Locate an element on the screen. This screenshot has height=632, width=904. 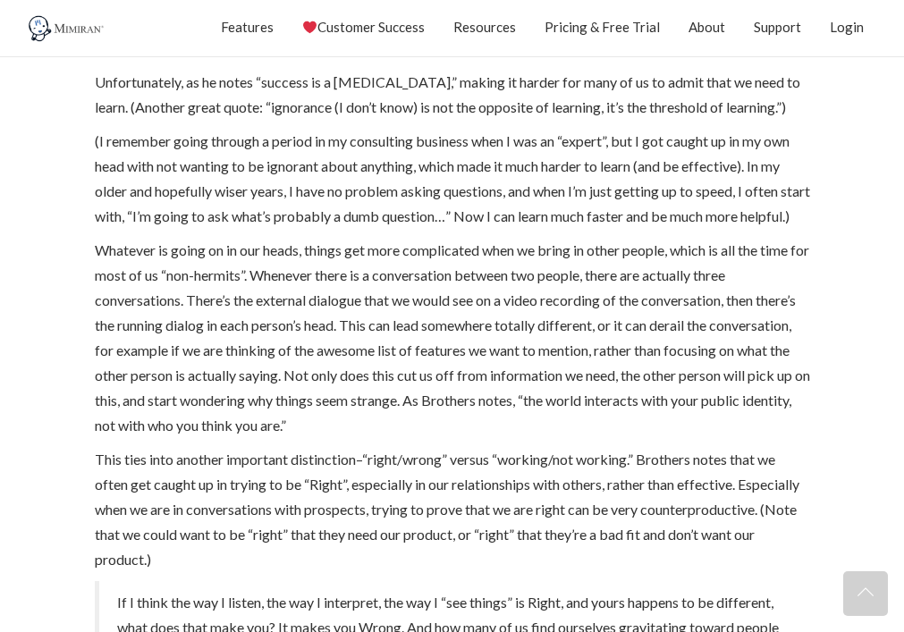
a: Resources is located at coordinates (485, 27).